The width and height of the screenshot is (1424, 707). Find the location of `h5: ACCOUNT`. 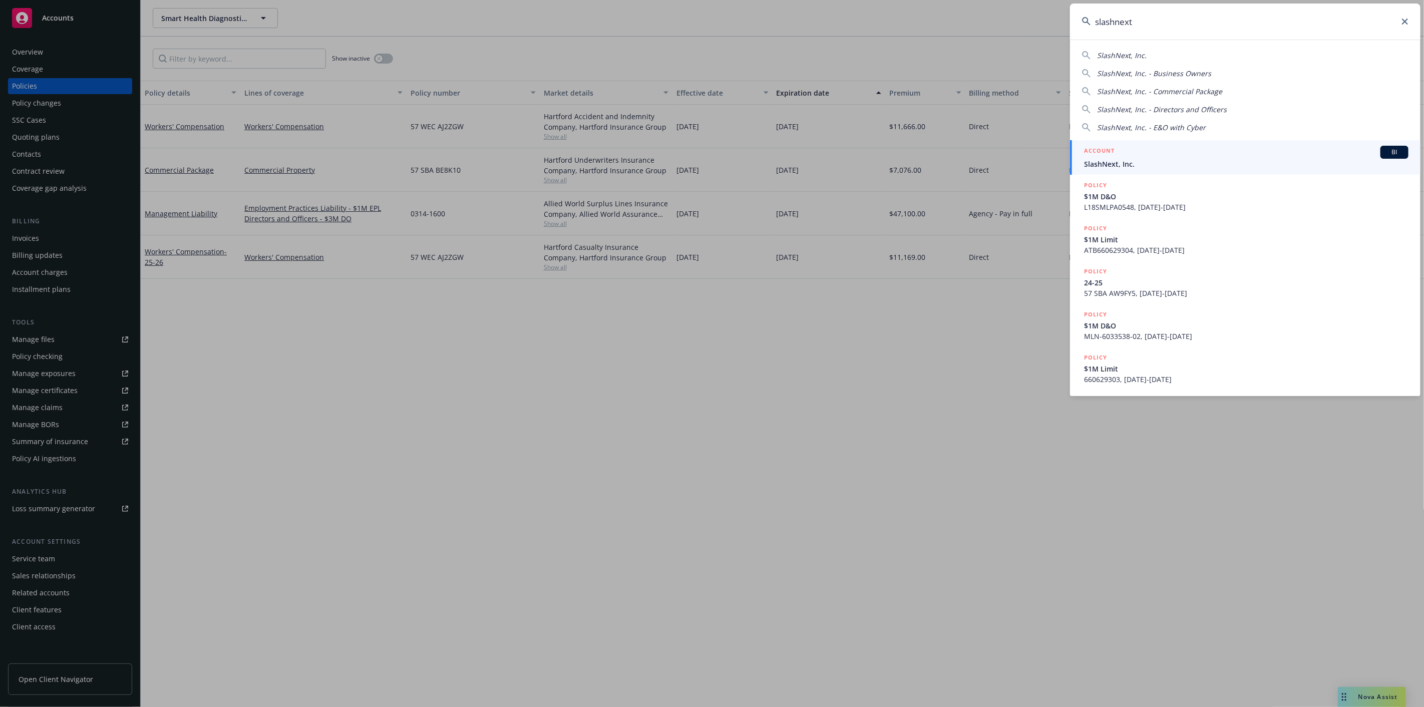

h5: ACCOUNT is located at coordinates (1099, 152).